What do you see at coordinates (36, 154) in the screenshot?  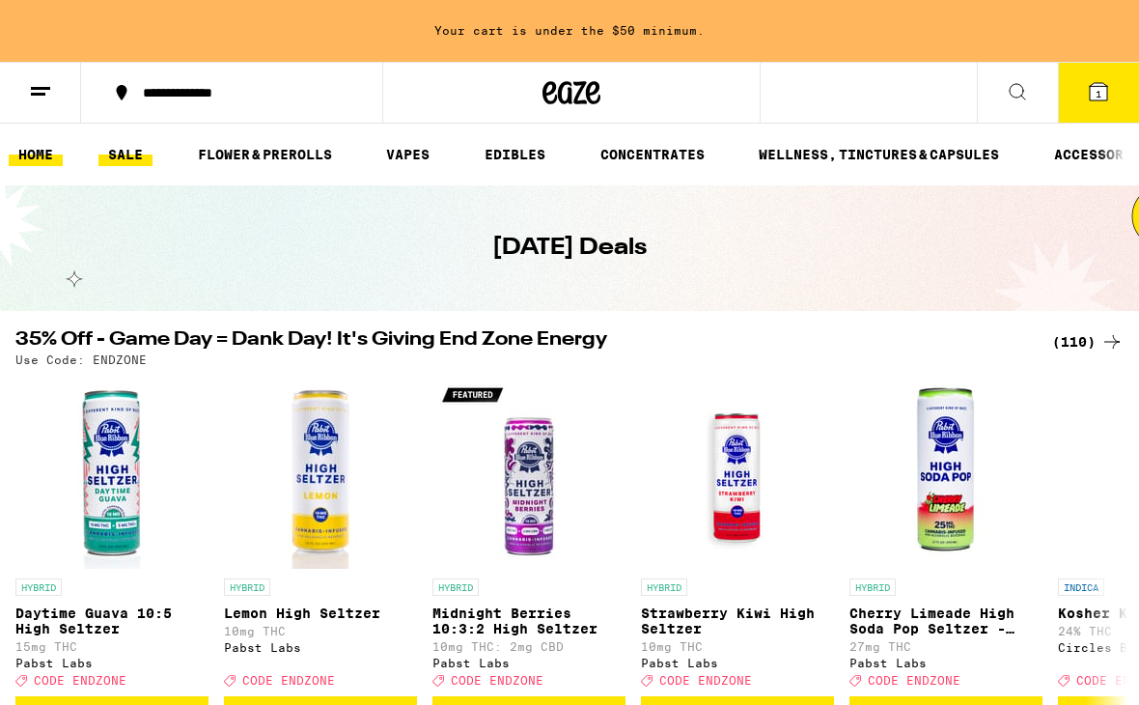 I see `a: HOME` at bounding box center [36, 154].